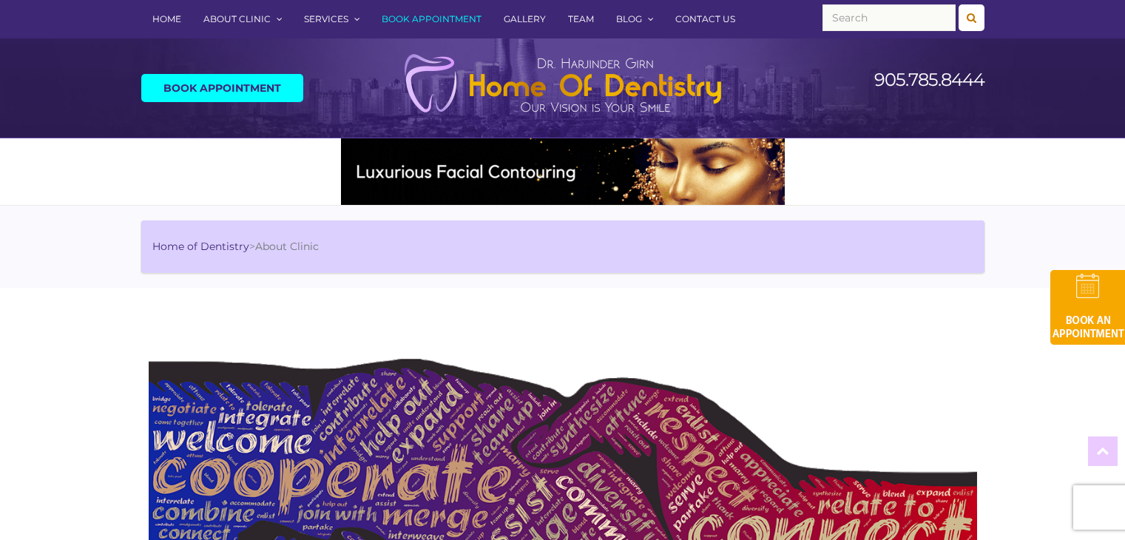 The height and width of the screenshot is (540, 1125). I want to click on a: 905.785.8444, so click(929, 79).